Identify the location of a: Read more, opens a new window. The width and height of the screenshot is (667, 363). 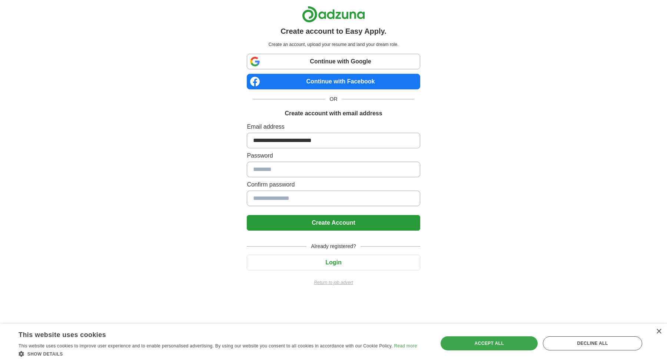
(405, 346).